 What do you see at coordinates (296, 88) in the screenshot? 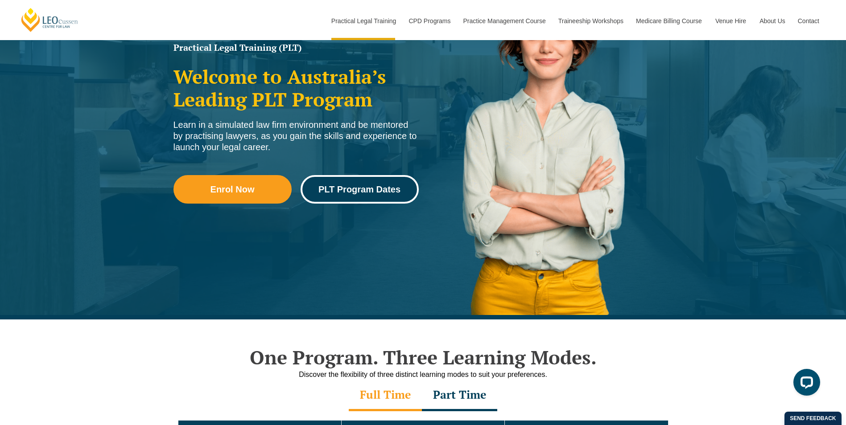
I see `h2: Welcome to Australia’s Leading PLT Program` at bounding box center [296, 88].